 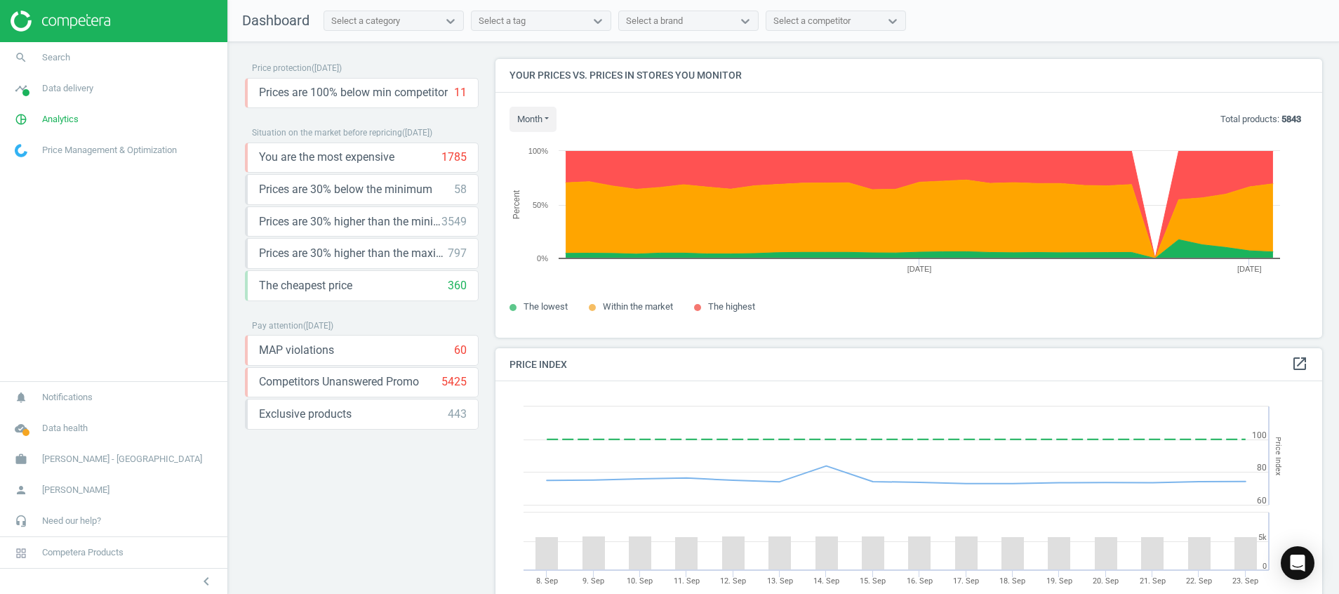 What do you see at coordinates (83, 552) in the screenshot?
I see `span: Competera Products` at bounding box center [83, 552].